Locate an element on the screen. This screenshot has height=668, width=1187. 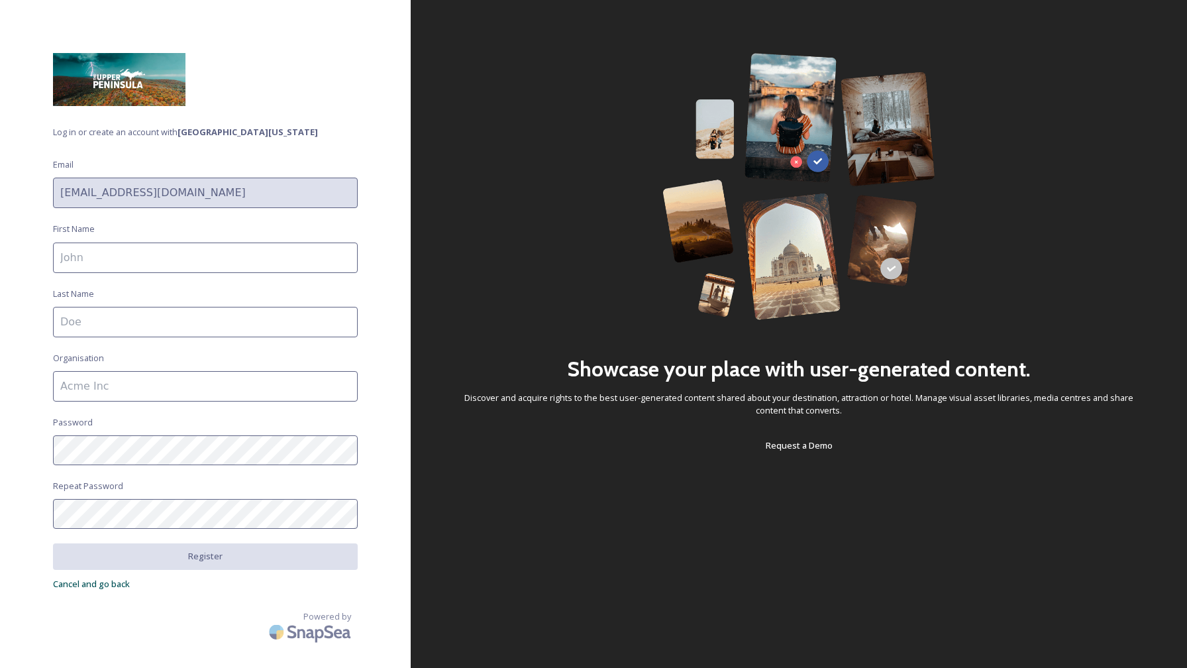
input: Doe is located at coordinates (205, 322).